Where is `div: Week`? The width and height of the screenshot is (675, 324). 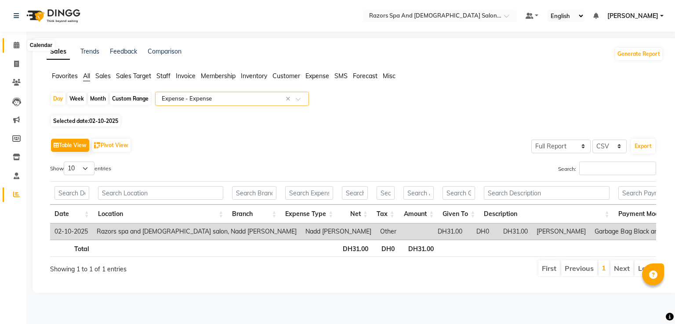
div: Week is located at coordinates (76, 99).